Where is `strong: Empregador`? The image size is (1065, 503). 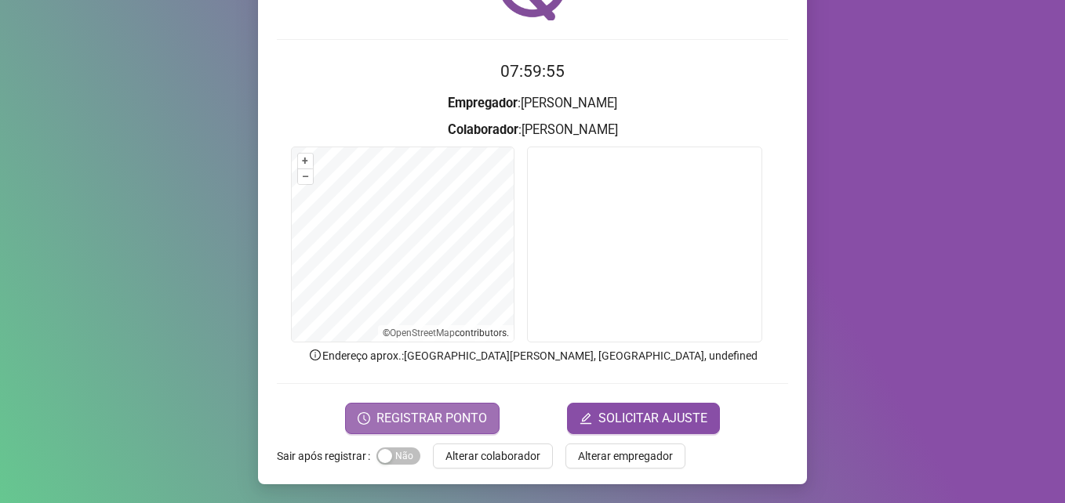 strong: Empregador is located at coordinates (482, 103).